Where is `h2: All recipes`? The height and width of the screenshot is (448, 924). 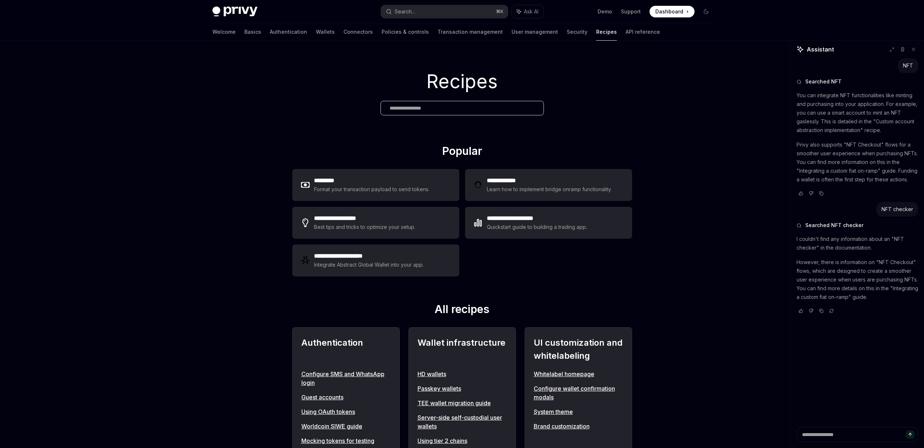 h2: All recipes is located at coordinates (462, 311).